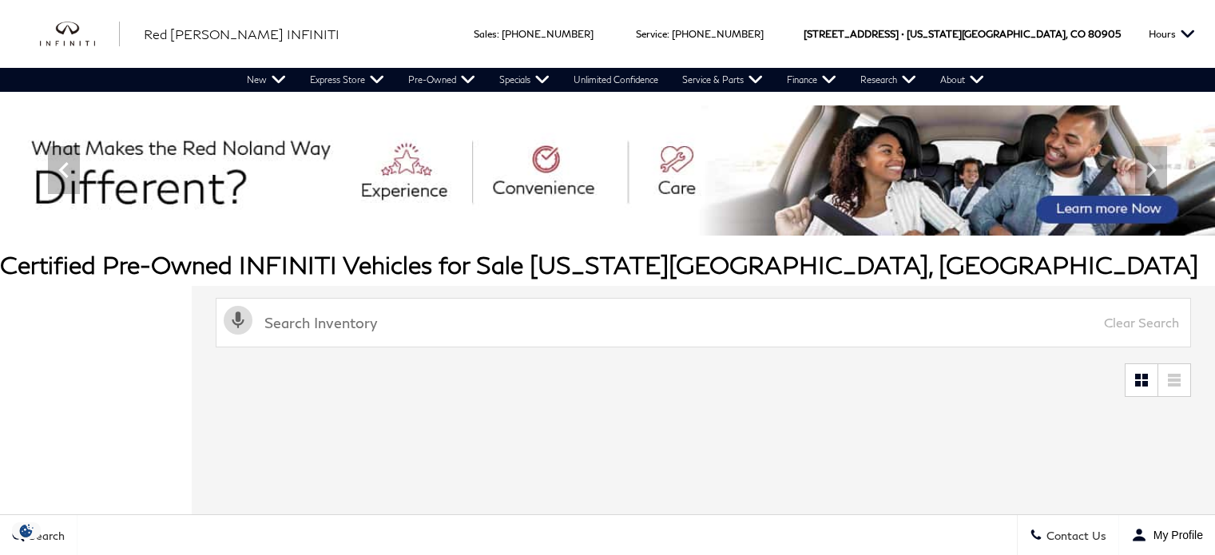 The image size is (1215, 555). I want to click on a: Express Store, so click(347, 80).